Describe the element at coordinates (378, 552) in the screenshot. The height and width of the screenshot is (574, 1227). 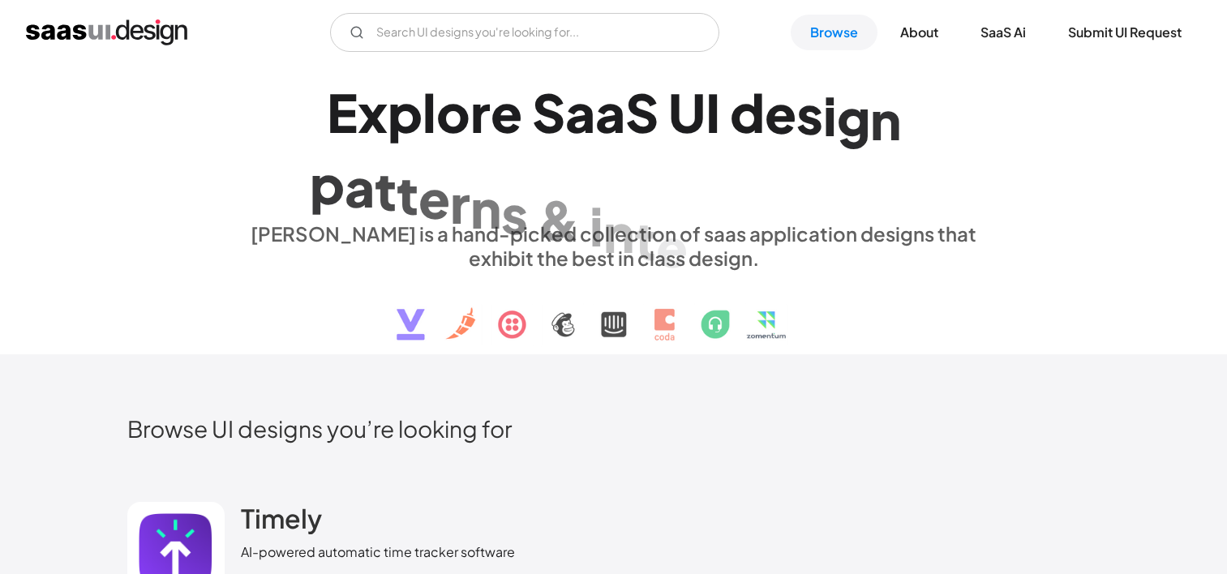
I see `div: AI-powered automatic time tracker software` at that location.